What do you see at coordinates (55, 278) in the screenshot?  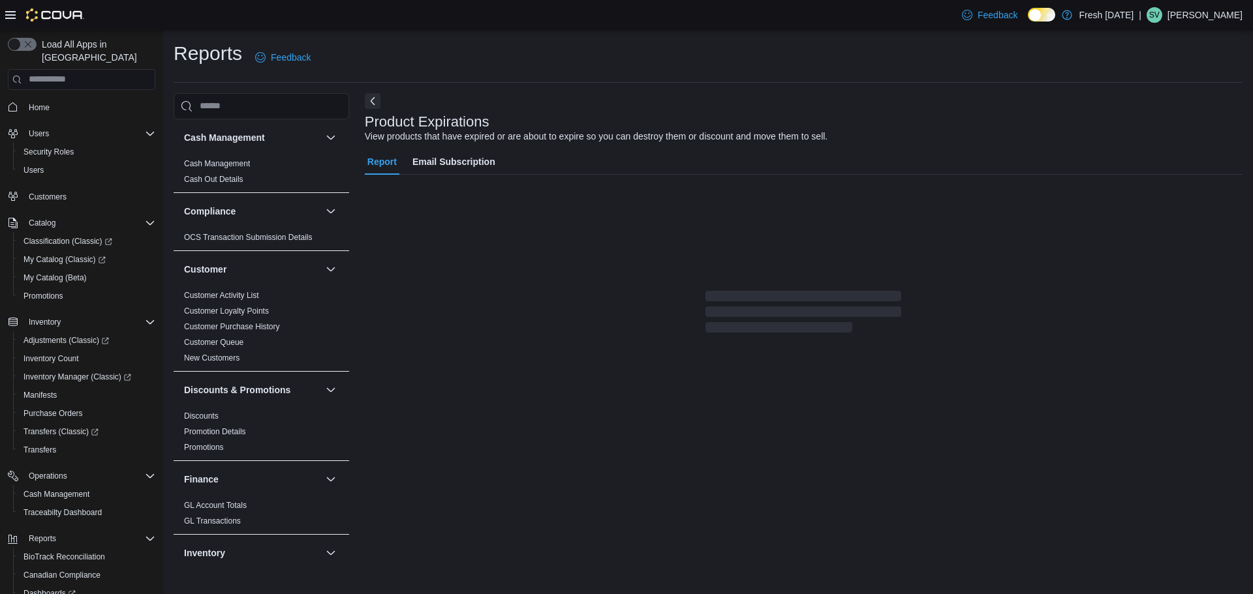 I see `span: My Catalog (Beta)` at bounding box center [55, 278].